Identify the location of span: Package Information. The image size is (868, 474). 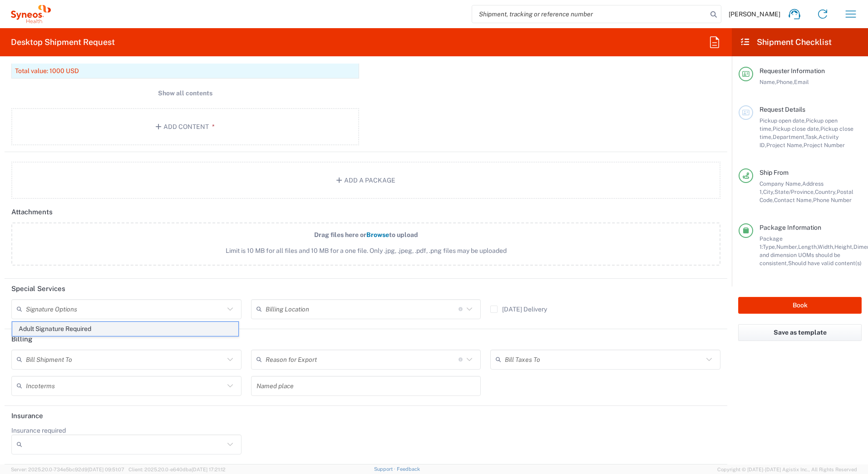
(790, 227).